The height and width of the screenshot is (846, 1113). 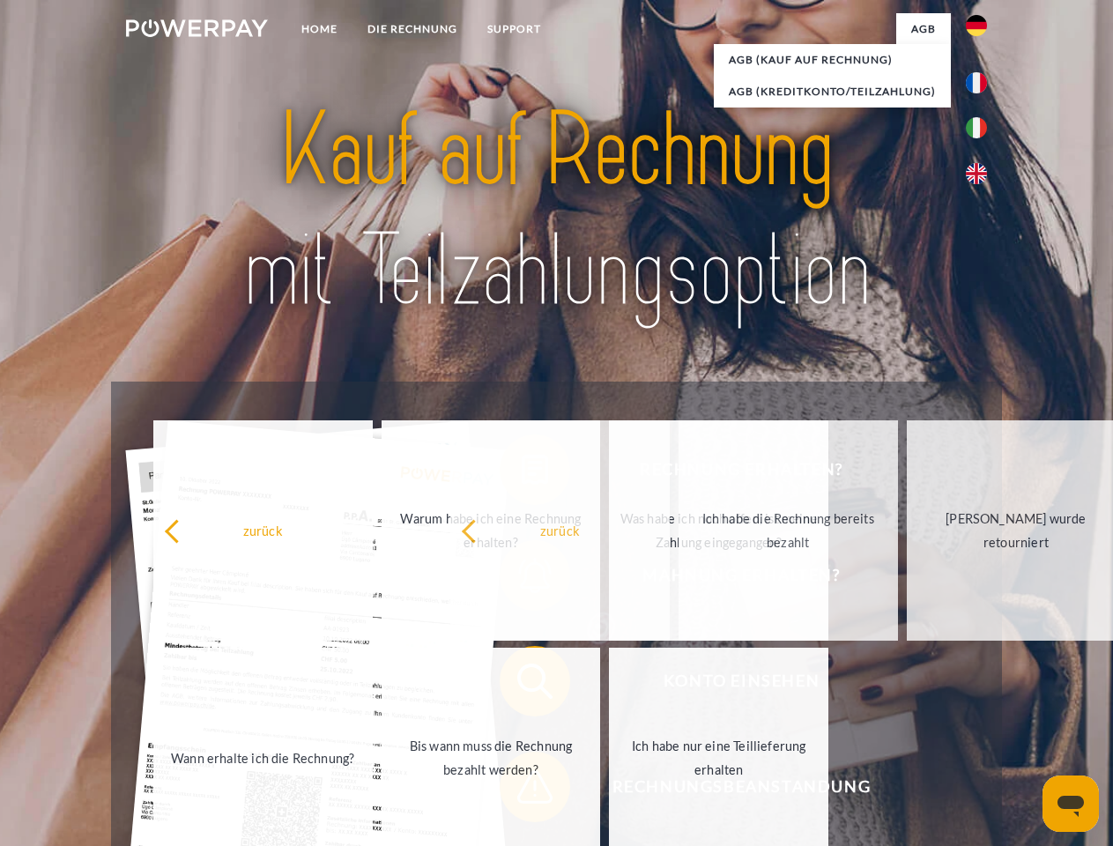 I want to click on a: AGB (Kauf auf Rechnung), so click(x=832, y=60).